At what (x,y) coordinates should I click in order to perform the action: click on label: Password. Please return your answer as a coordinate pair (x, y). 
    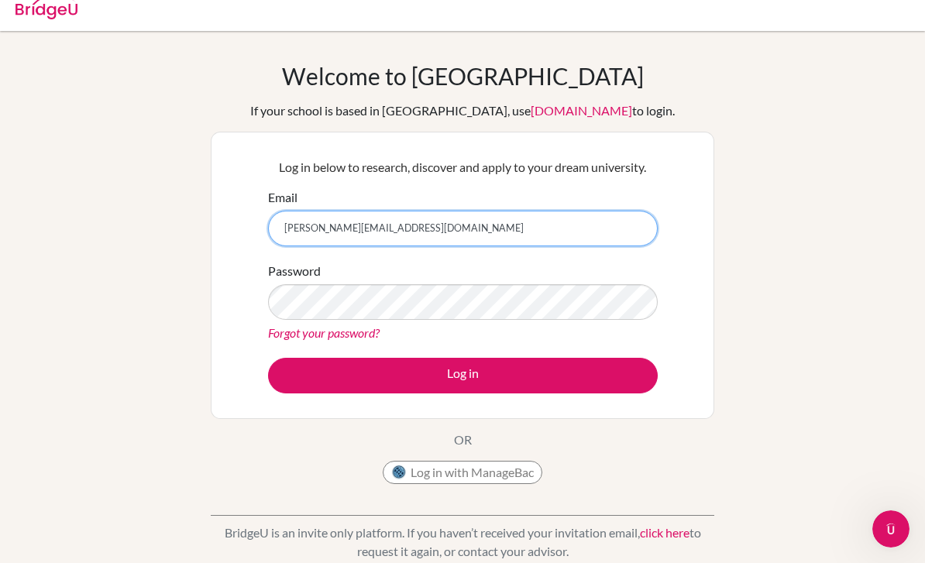
    Looking at the image, I should click on (294, 271).